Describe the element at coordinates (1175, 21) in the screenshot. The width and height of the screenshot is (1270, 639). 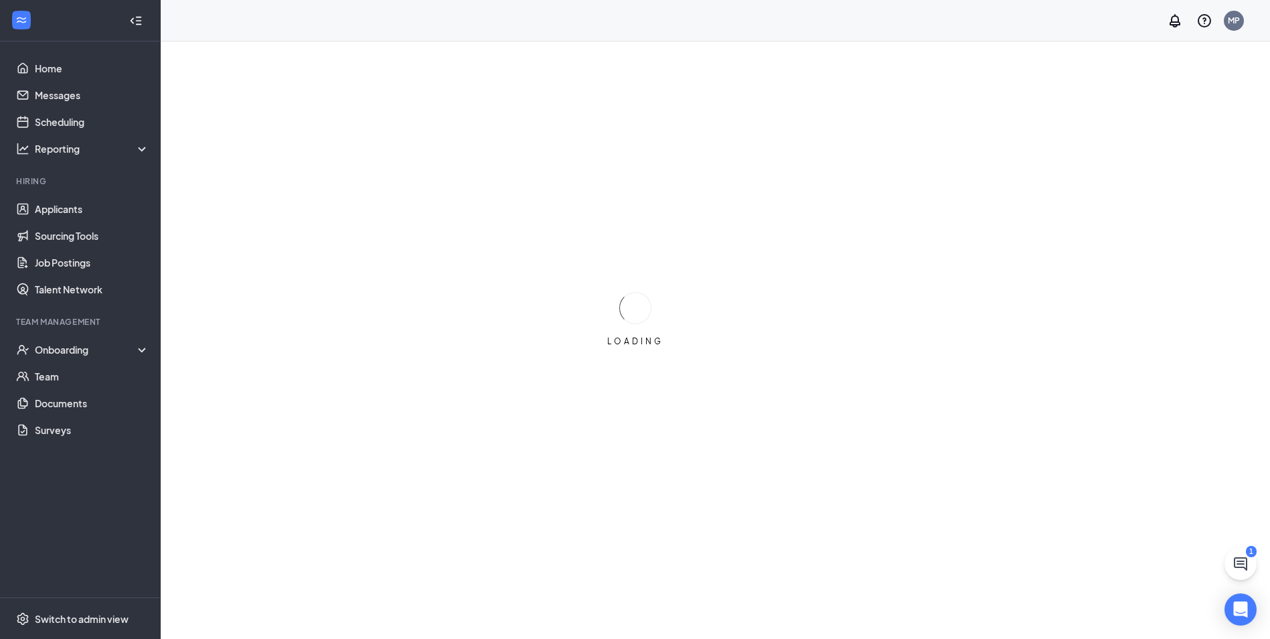
I see `svg: Notifications` at that location.